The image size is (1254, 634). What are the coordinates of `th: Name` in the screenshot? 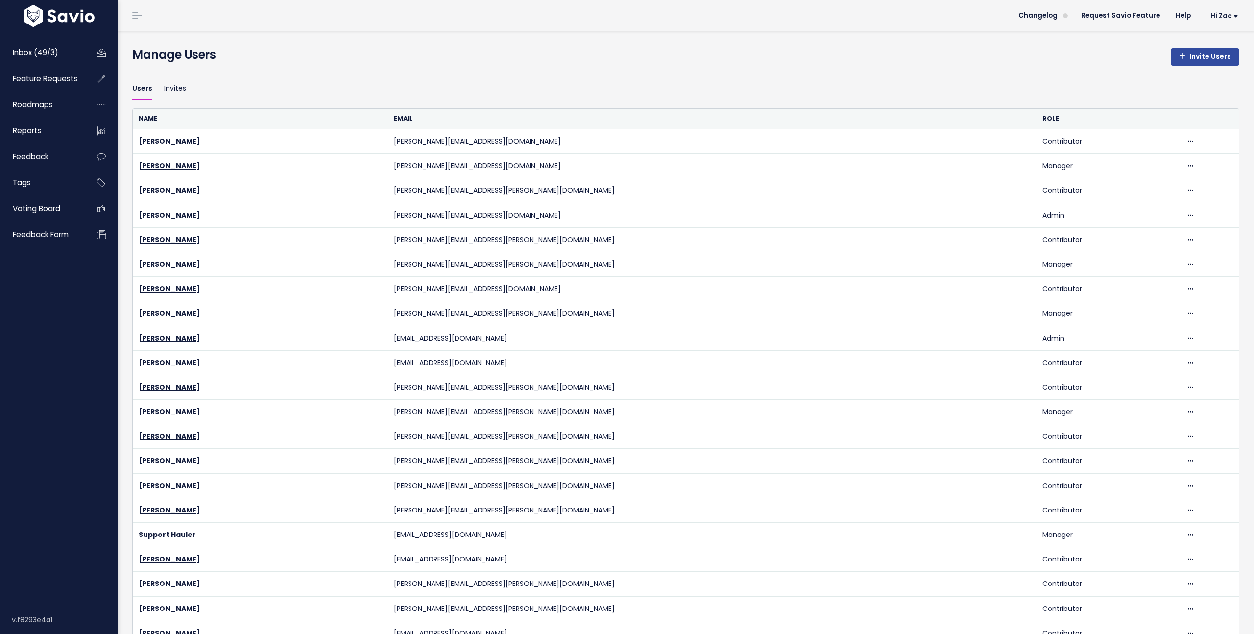 It's located at (260, 119).